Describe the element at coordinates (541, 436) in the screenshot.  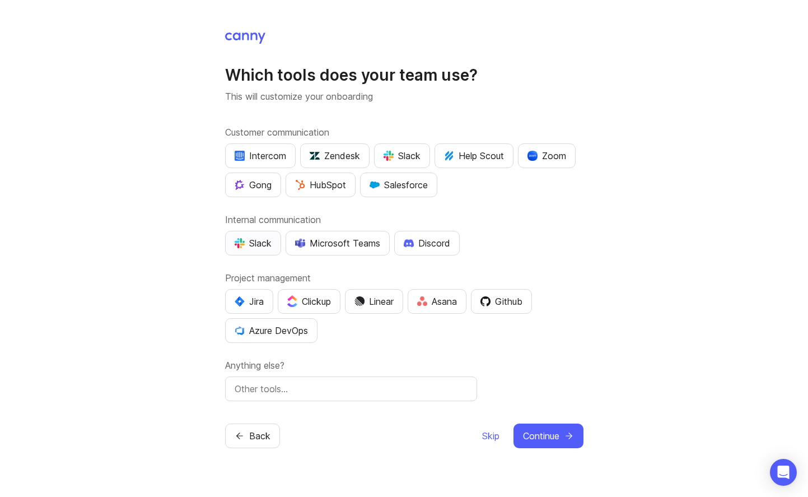
I see `span: Continue` at that location.